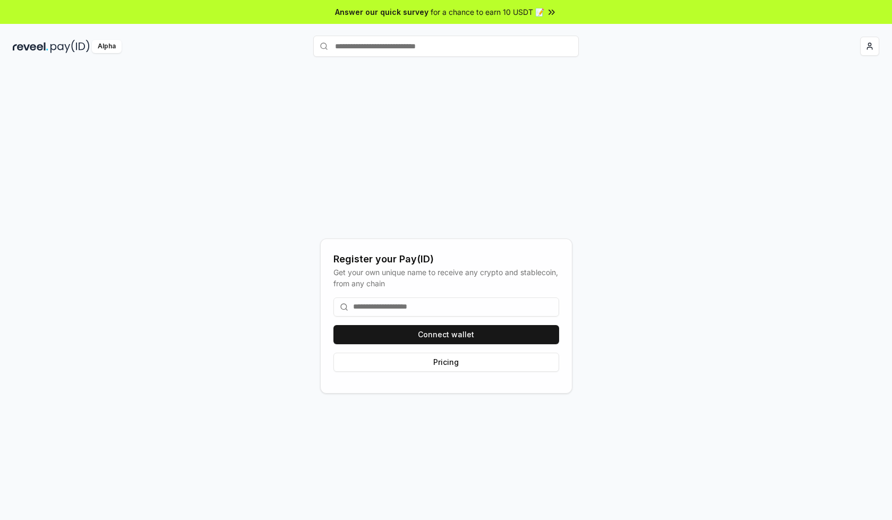 This screenshot has height=520, width=892. I want to click on span: Answer our quick survey, so click(382, 12).